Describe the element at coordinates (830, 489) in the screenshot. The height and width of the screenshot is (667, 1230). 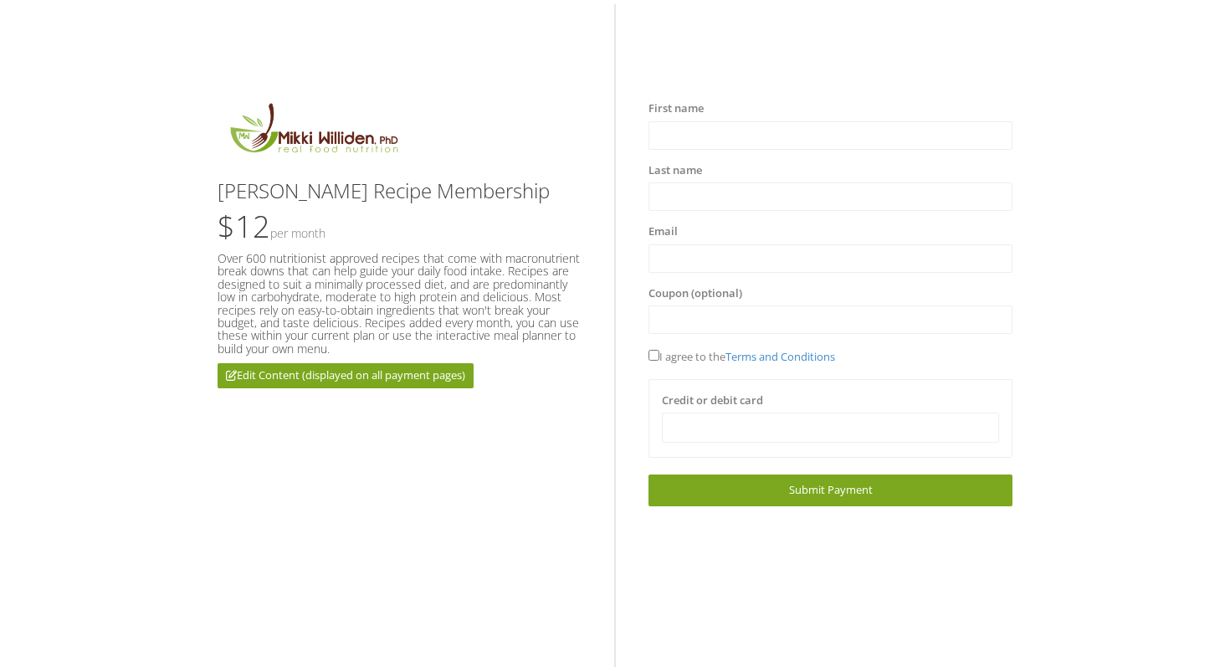
I see `a: Submit Payment` at that location.